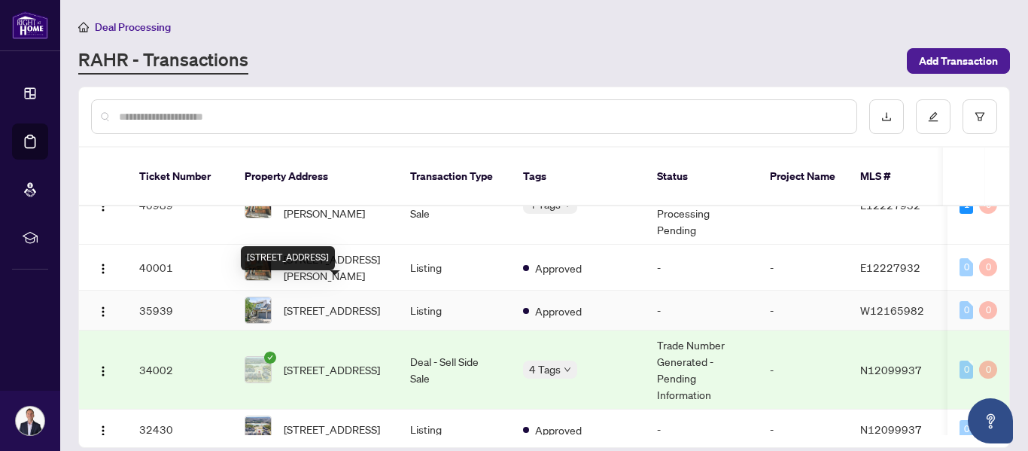  What do you see at coordinates (455, 177) in the screenshot?
I see `th: Transaction Type` at bounding box center [455, 177].